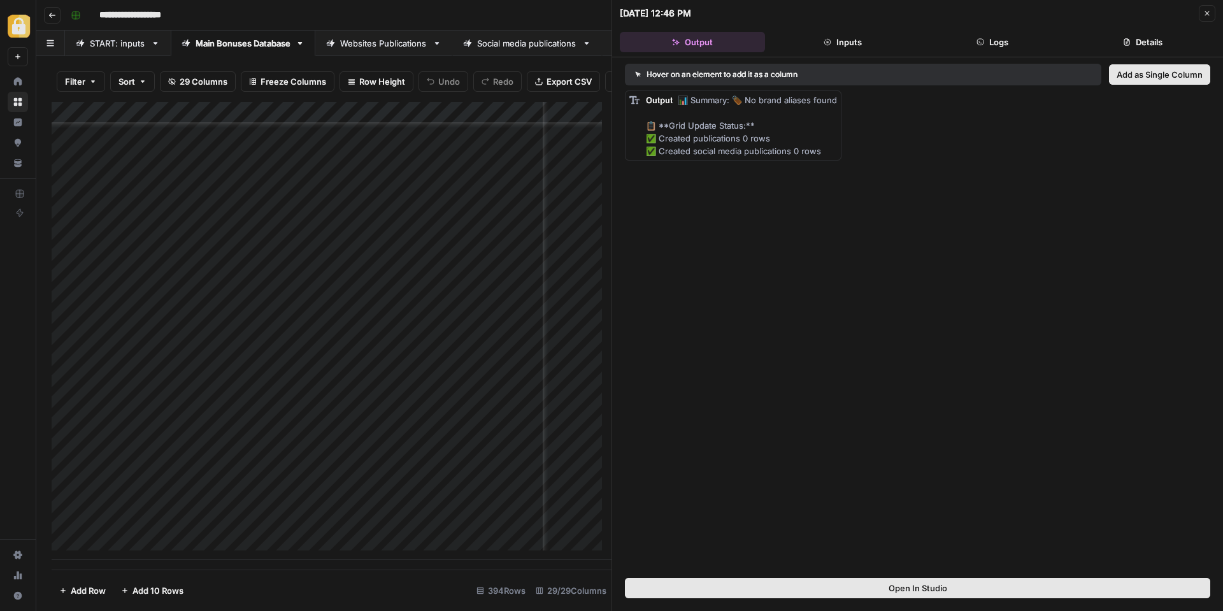 This screenshot has height=611, width=1223. What do you see at coordinates (1159, 75) in the screenshot?
I see `span: Add as Single Column` at bounding box center [1159, 75].